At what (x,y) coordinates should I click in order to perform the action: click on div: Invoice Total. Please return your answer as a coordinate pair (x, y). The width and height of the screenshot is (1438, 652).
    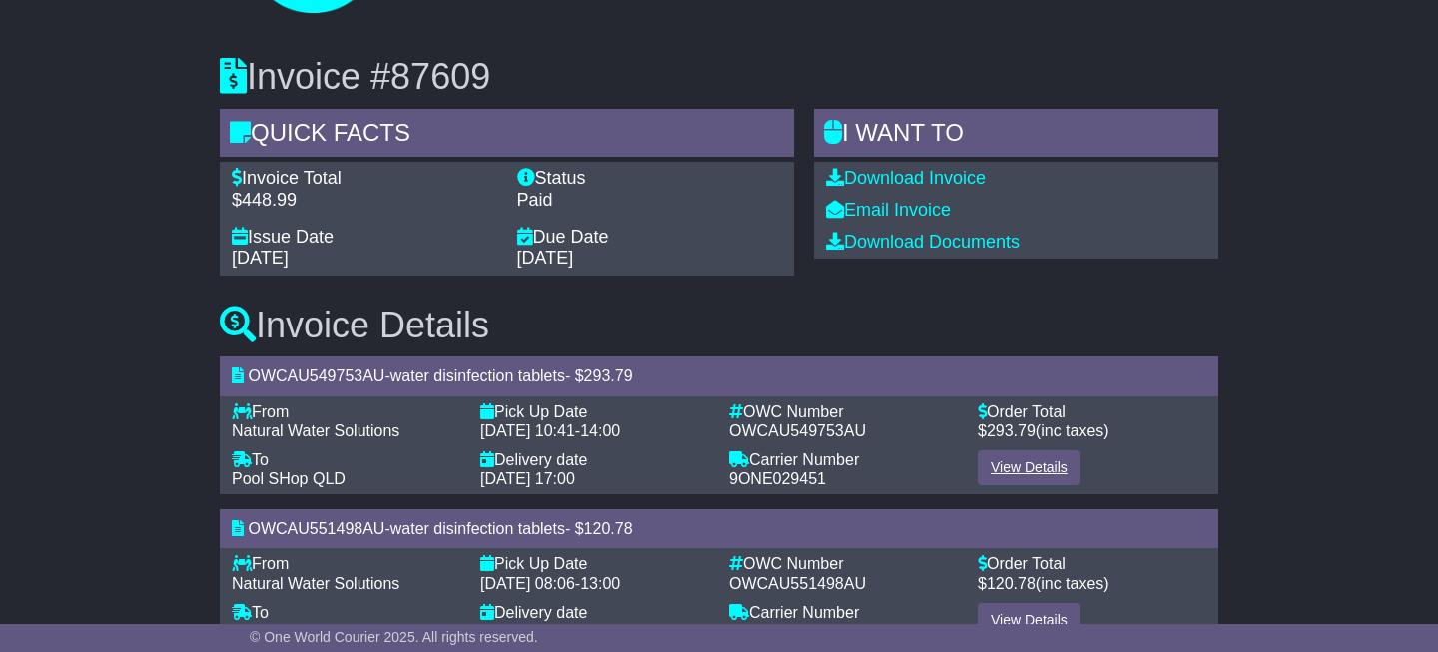
    Looking at the image, I should click on (365, 179).